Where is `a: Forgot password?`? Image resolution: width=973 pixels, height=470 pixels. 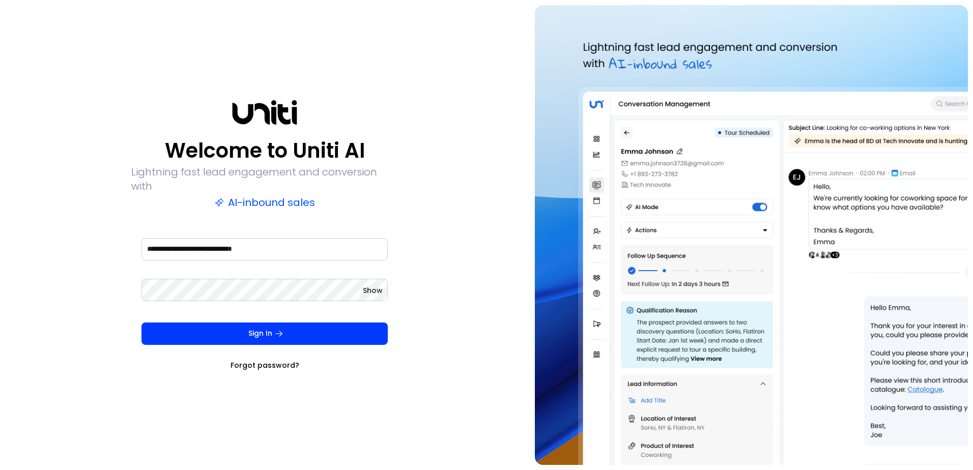
a: Forgot password? is located at coordinates (265, 366).